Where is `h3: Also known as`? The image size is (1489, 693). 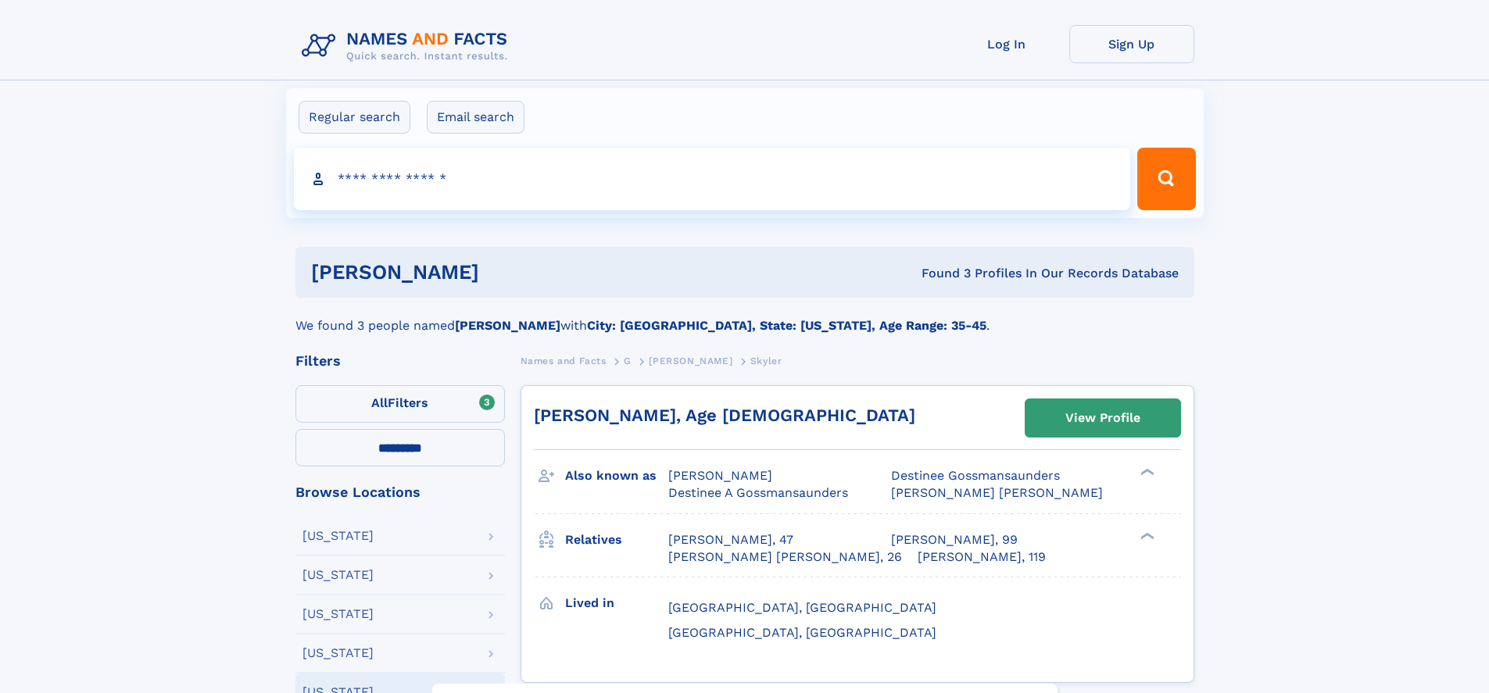
h3: Also known as is located at coordinates (617, 476).